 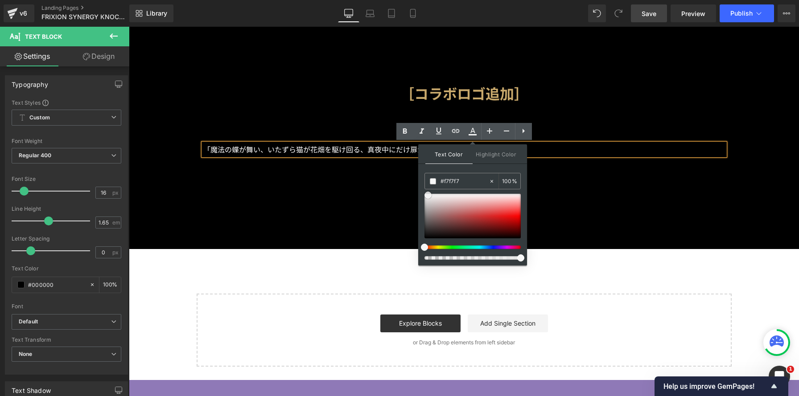 What do you see at coordinates (66, 269) in the screenshot?
I see `div: Text Color` at bounding box center [66, 269].